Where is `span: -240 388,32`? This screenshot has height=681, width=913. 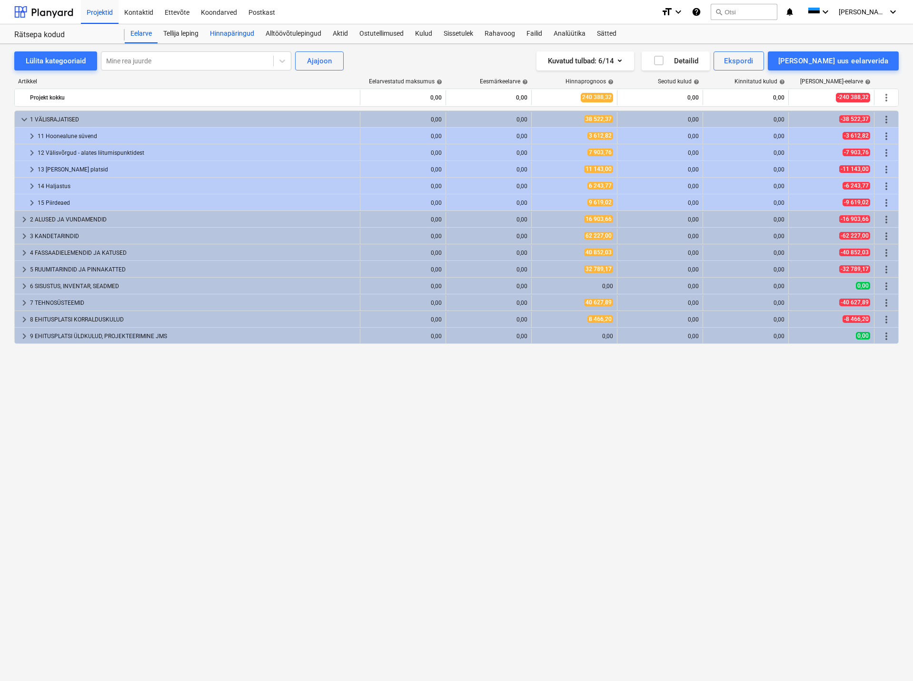 span: -240 388,32 is located at coordinates (853, 97).